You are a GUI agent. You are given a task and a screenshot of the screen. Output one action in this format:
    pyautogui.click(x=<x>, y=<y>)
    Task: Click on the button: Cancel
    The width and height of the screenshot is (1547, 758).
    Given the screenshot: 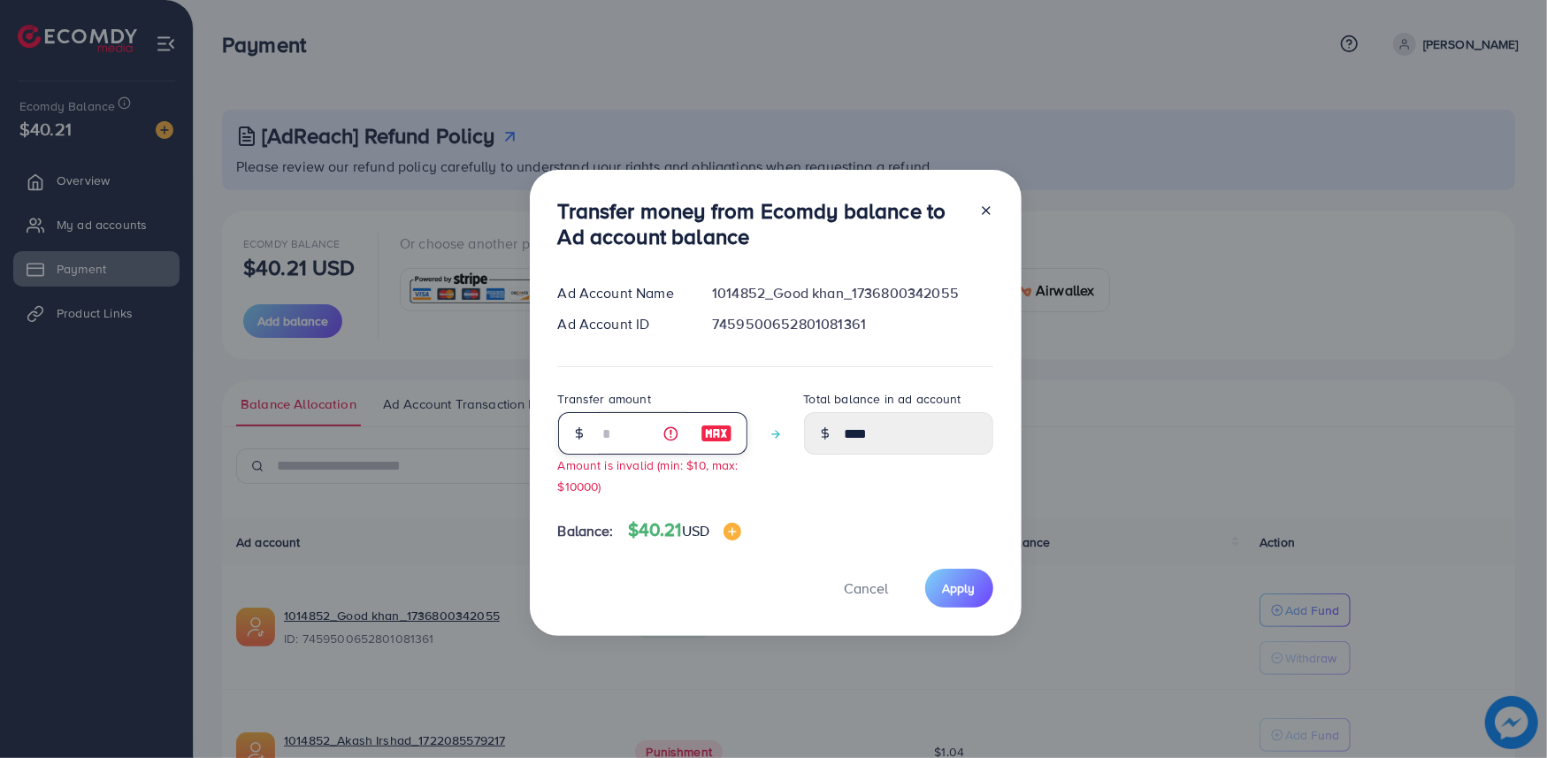 What is the action you would take?
    pyautogui.click(x=867, y=587)
    